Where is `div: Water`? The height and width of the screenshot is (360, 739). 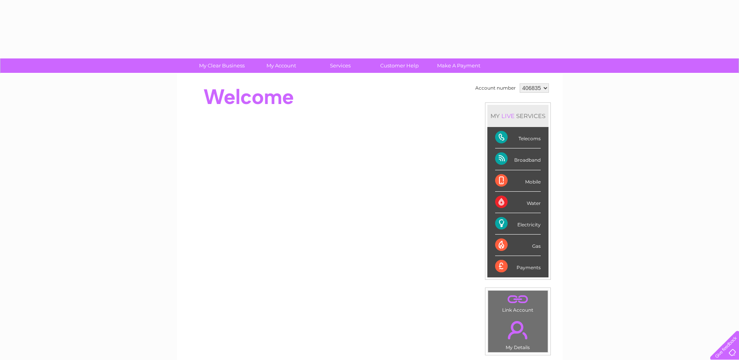
div: Water is located at coordinates (518, 202).